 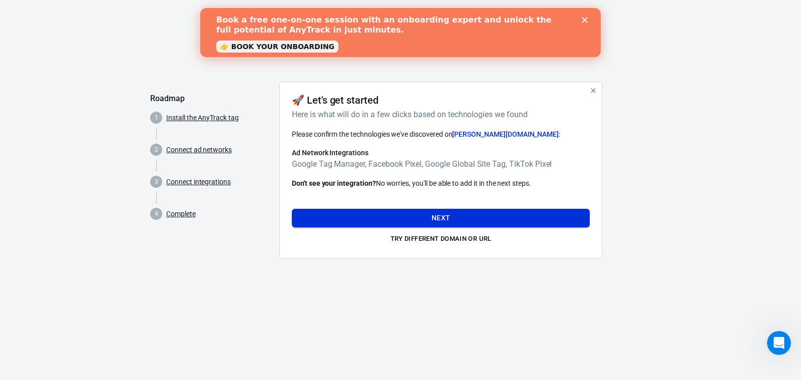 What do you see at coordinates (181, 214) in the screenshot?
I see `a: Complete` at bounding box center [181, 214].